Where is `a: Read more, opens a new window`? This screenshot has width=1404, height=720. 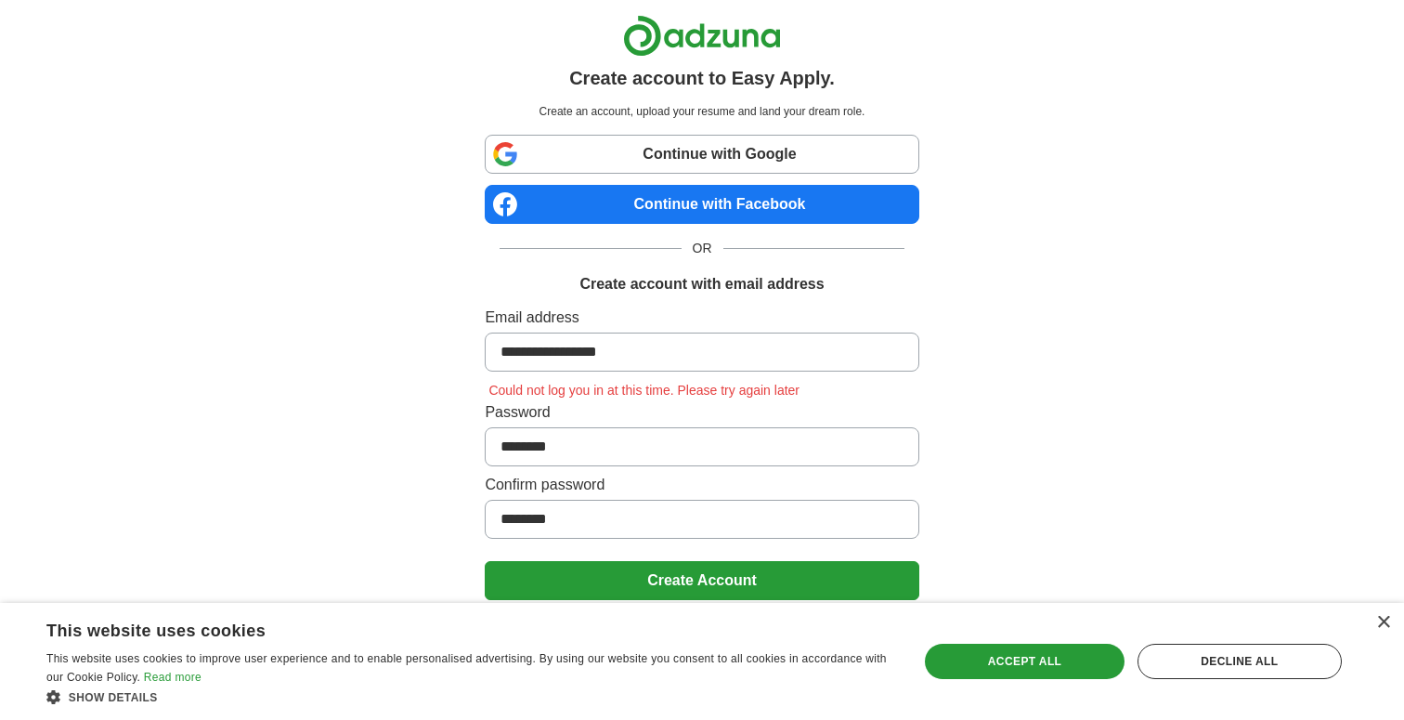 a: Read more, opens a new window is located at coordinates (173, 677).